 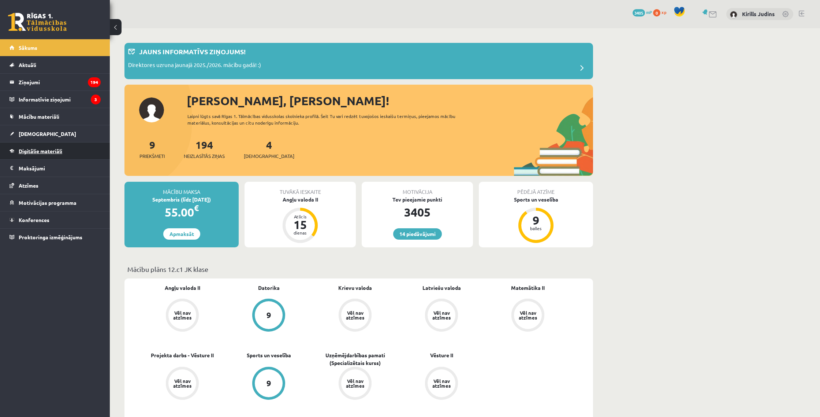 I want to click on span: Digitālie materiāli, so click(x=40, y=151).